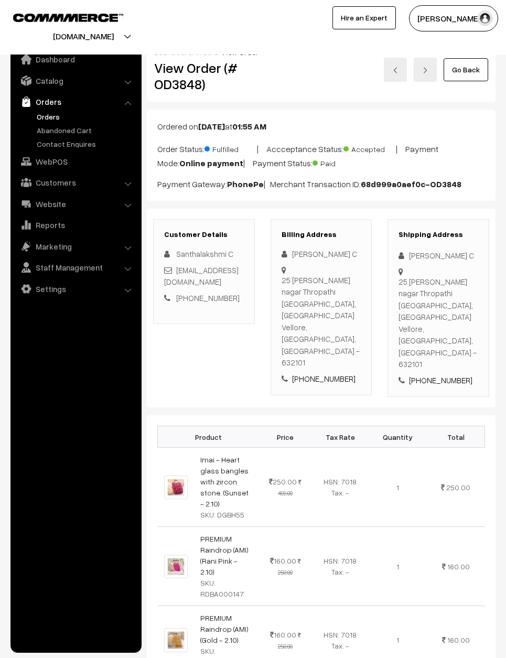  What do you see at coordinates (321, 126) in the screenshot?
I see `p: Ordered on at` at bounding box center [321, 126].